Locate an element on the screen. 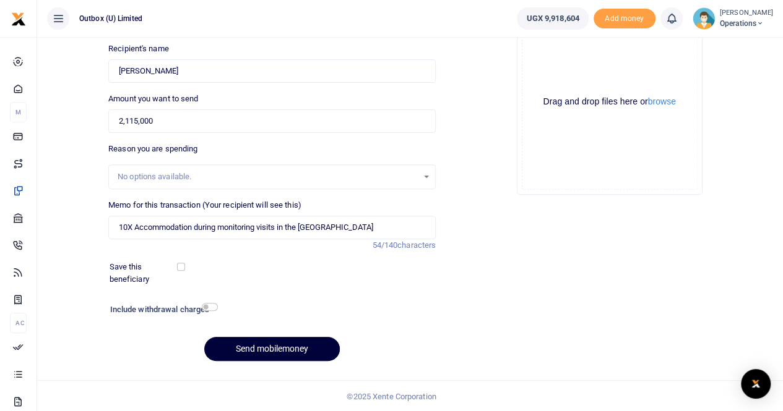 Image resolution: width=783 pixels, height=411 pixels. img: logo-small is located at coordinates (19, 19).